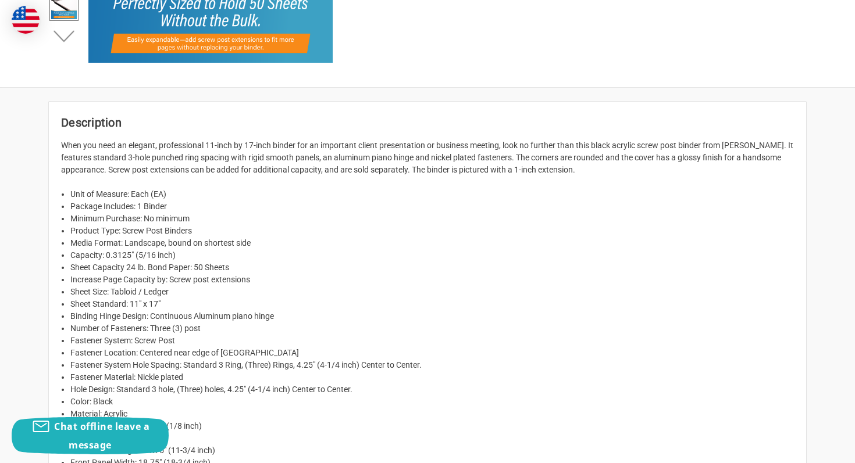 The image size is (855, 463). I want to click on li: Finish: Glossy, so click(432, 438).